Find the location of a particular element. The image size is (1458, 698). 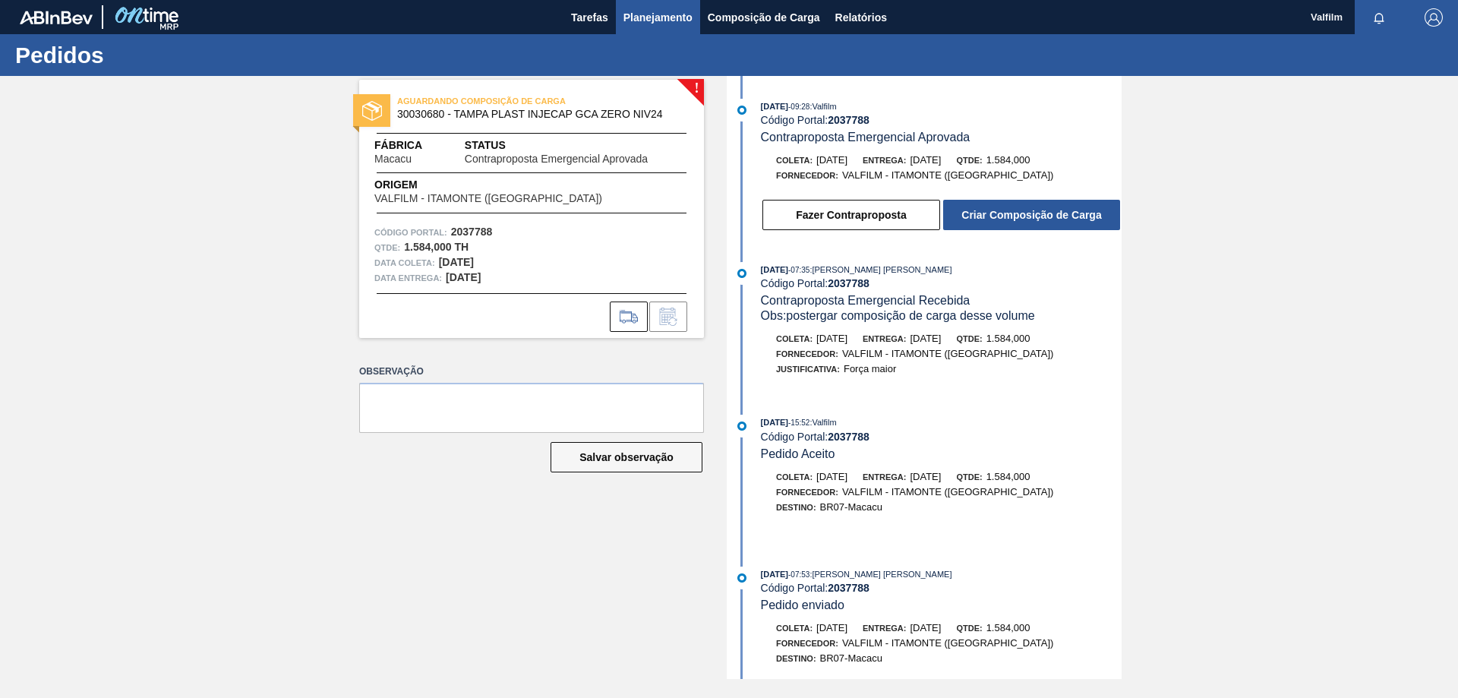

span: Status is located at coordinates (576, 145).